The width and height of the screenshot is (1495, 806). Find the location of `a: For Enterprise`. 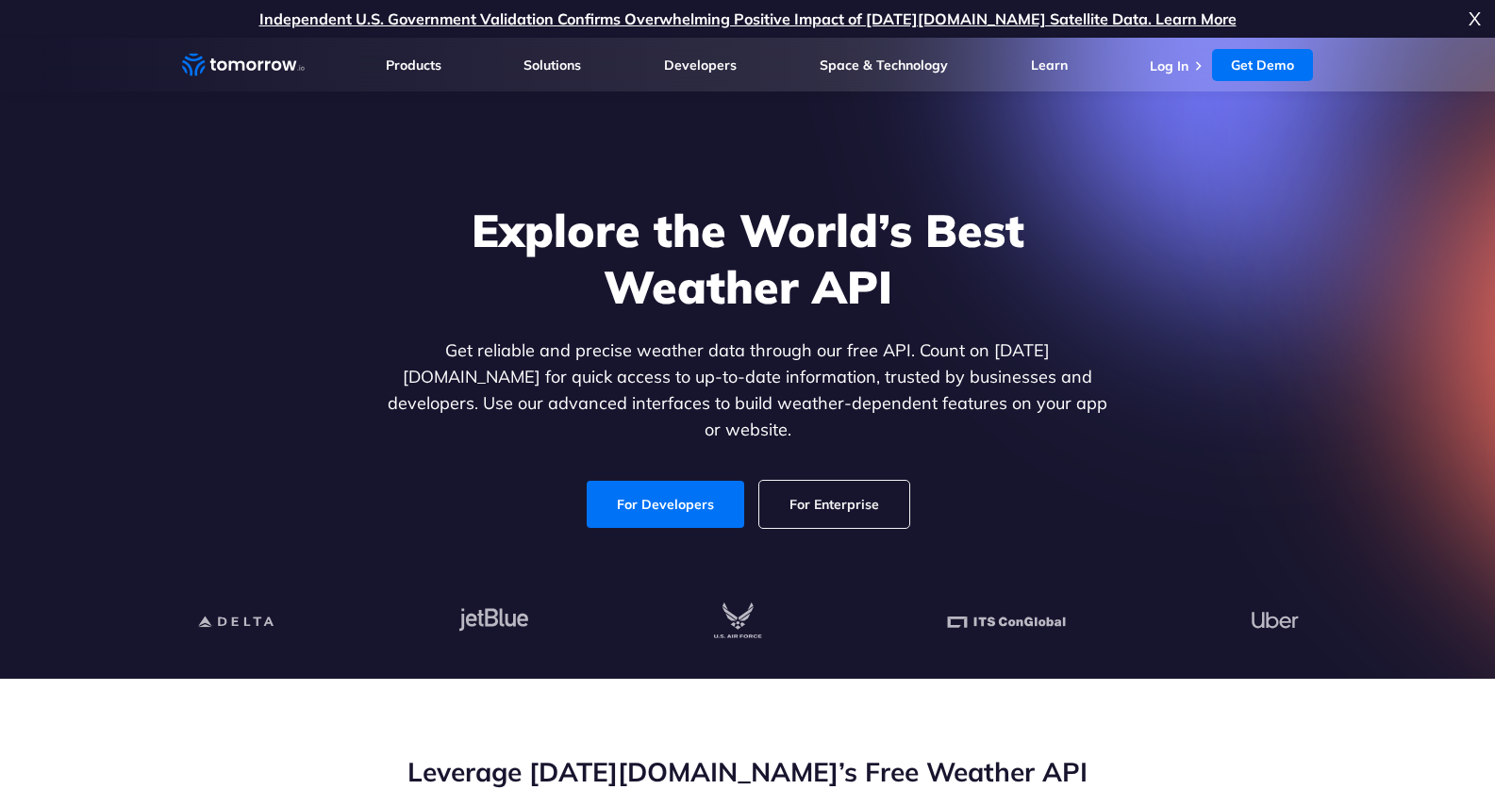

a: For Enterprise is located at coordinates (834, 505).